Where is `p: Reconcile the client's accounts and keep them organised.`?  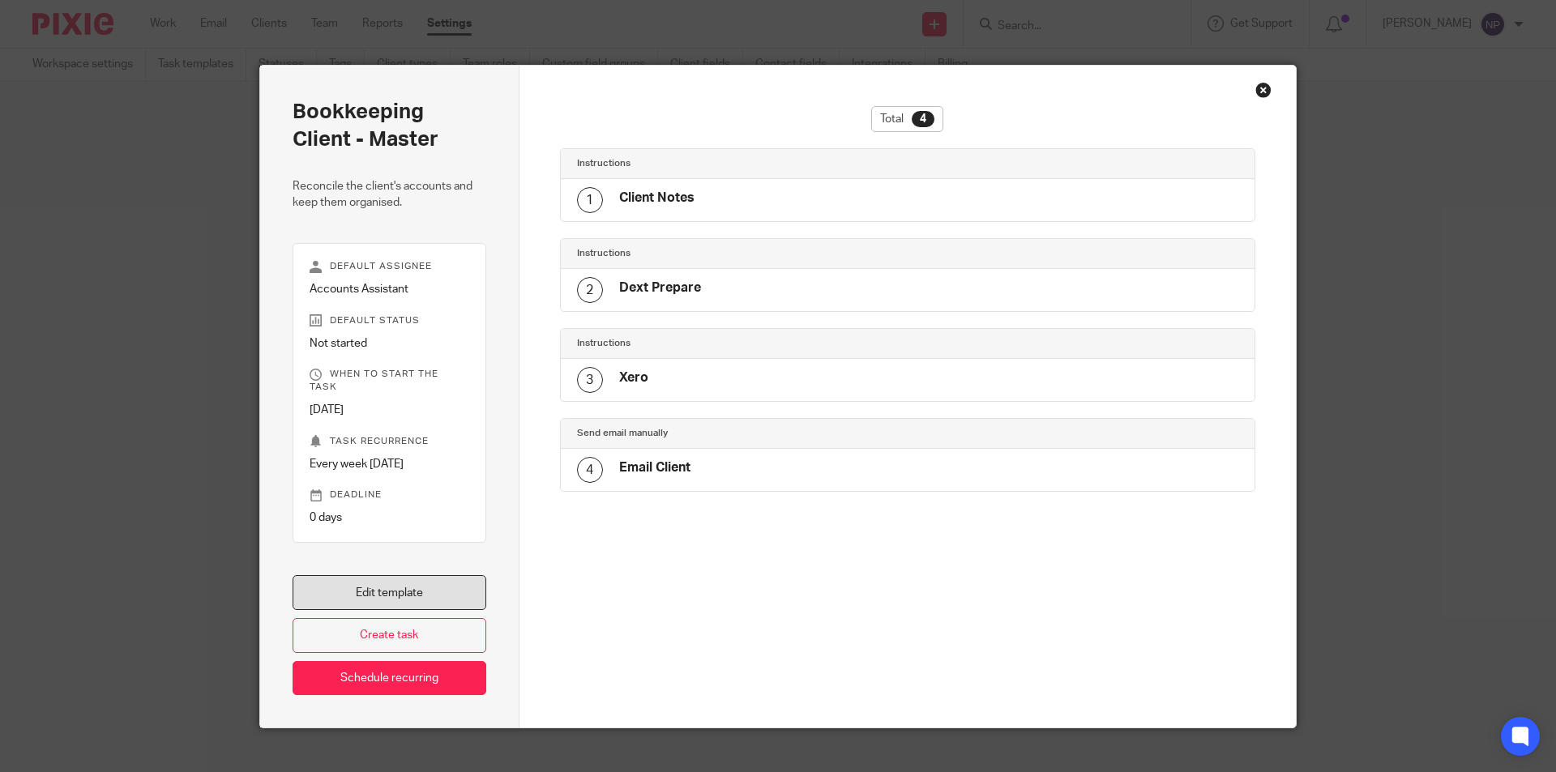
p: Reconcile the client's accounts and keep them organised. is located at coordinates (389, 195).